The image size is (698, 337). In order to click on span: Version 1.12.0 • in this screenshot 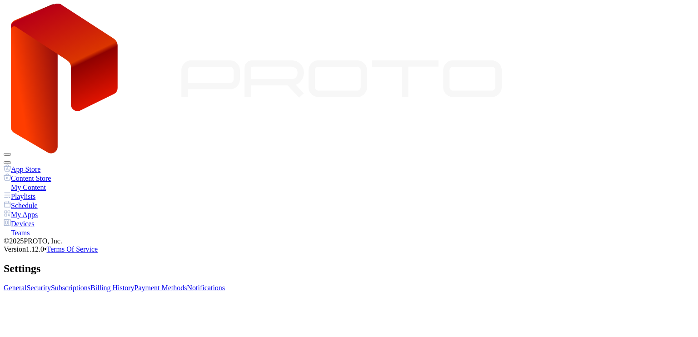, I will do `click(25, 249)`.